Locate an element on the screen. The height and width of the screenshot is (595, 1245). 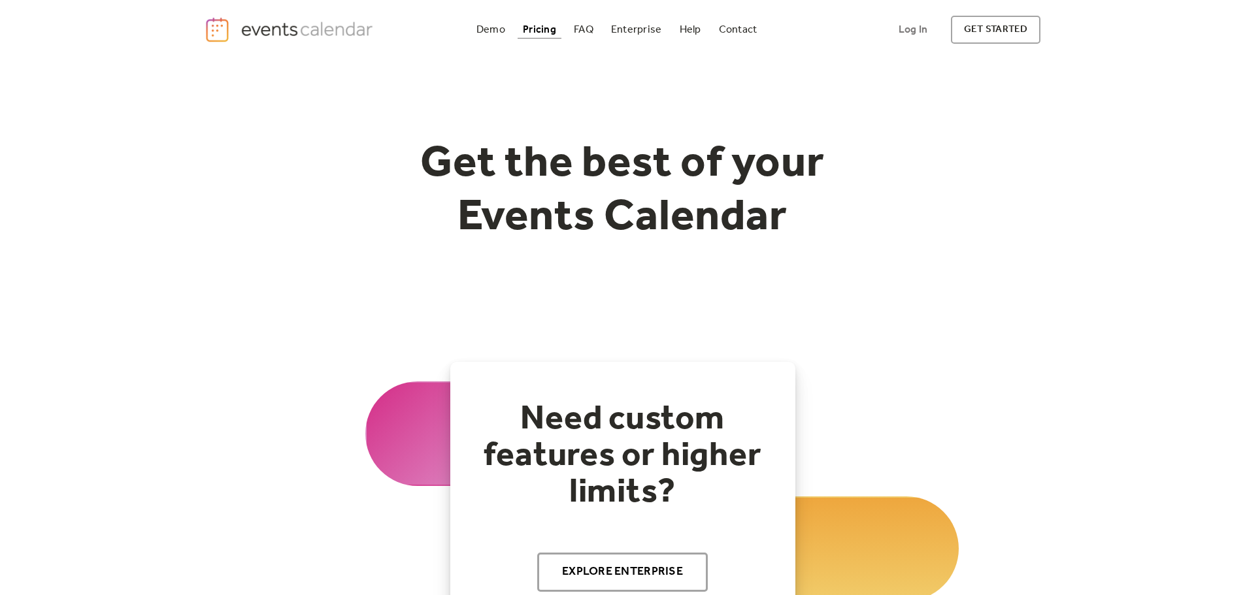
div: Enterprise is located at coordinates (636, 29).